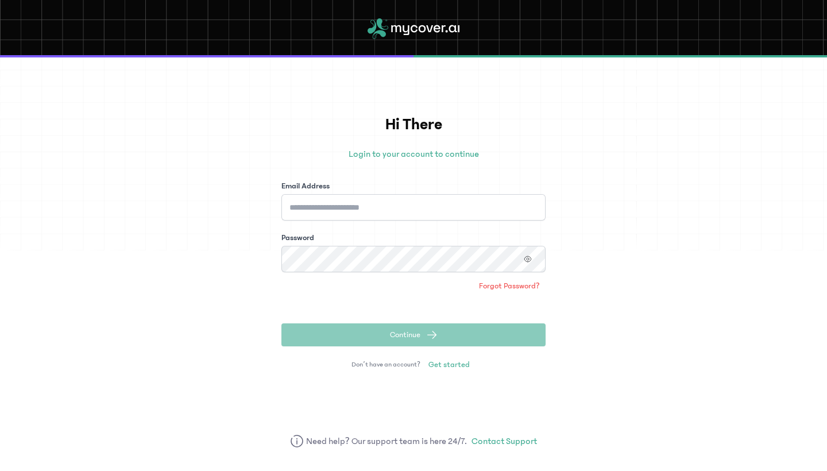 The height and width of the screenshot is (471, 827). I want to click on span: Get started, so click(449, 364).